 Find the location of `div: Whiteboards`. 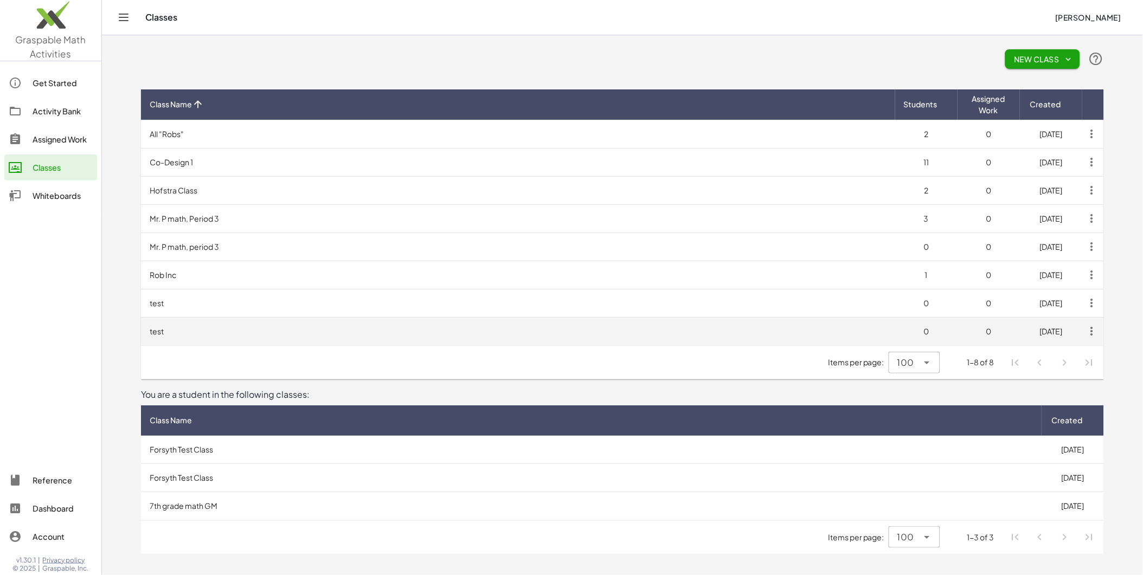

div: Whiteboards is located at coordinates (62, 196).